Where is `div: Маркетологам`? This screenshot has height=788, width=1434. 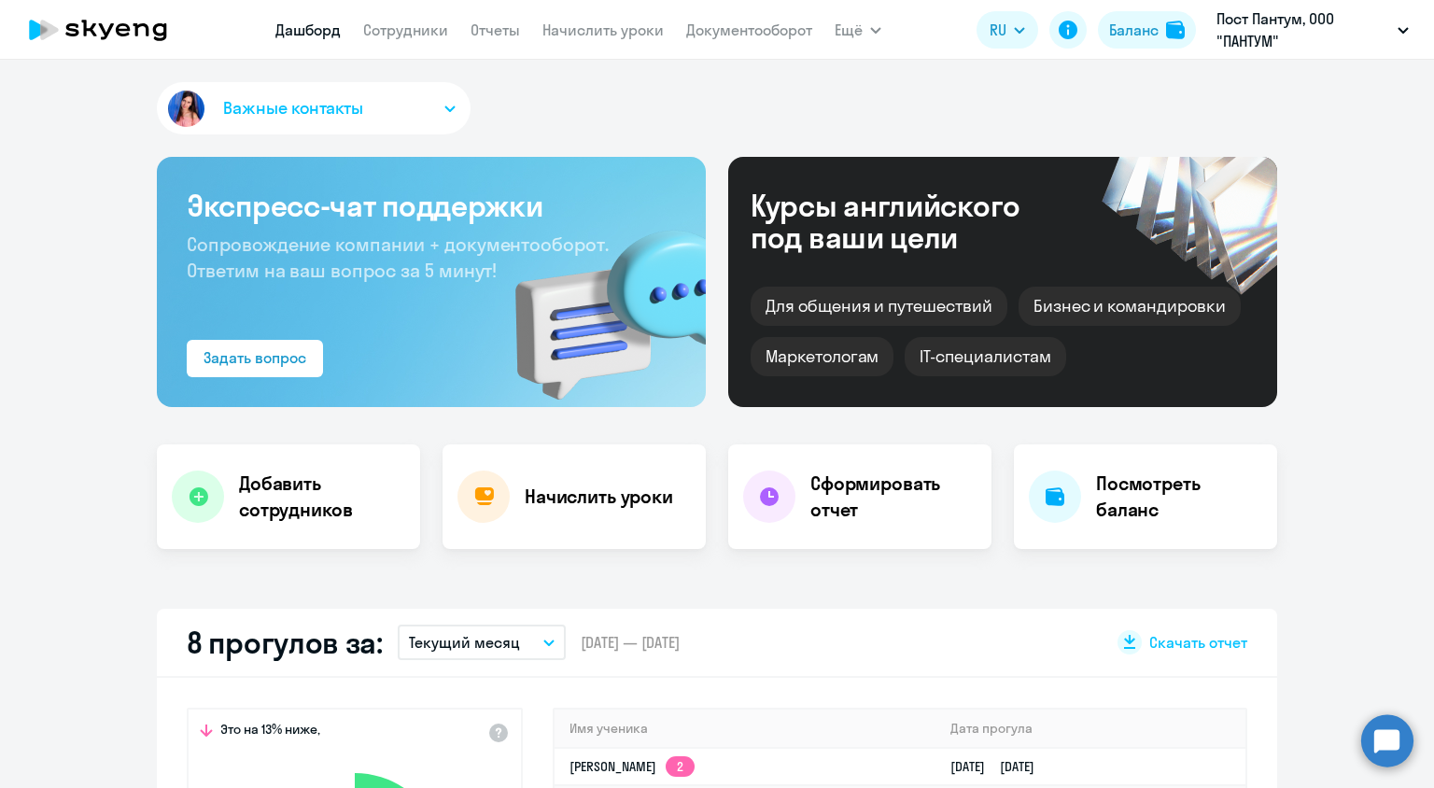
div: Маркетологам is located at coordinates (822, 357).